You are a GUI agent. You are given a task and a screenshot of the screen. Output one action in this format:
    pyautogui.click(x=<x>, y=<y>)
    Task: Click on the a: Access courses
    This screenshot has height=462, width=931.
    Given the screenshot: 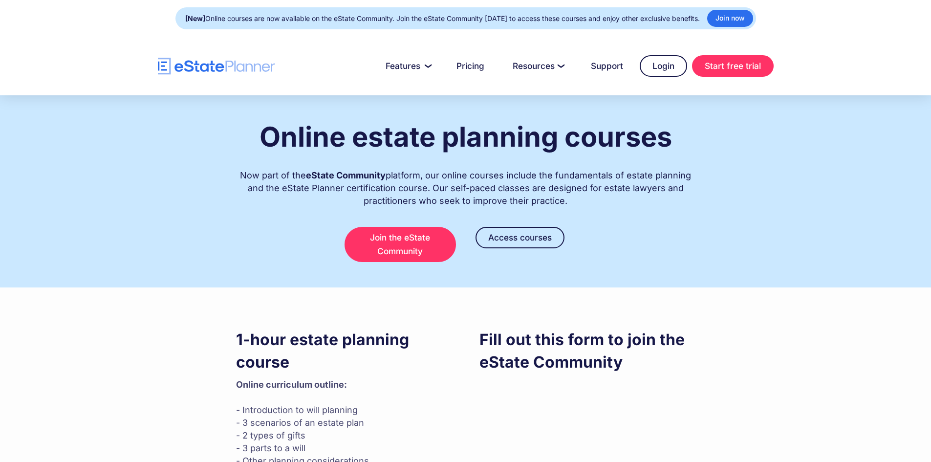 What is the action you would take?
    pyautogui.click(x=520, y=238)
    